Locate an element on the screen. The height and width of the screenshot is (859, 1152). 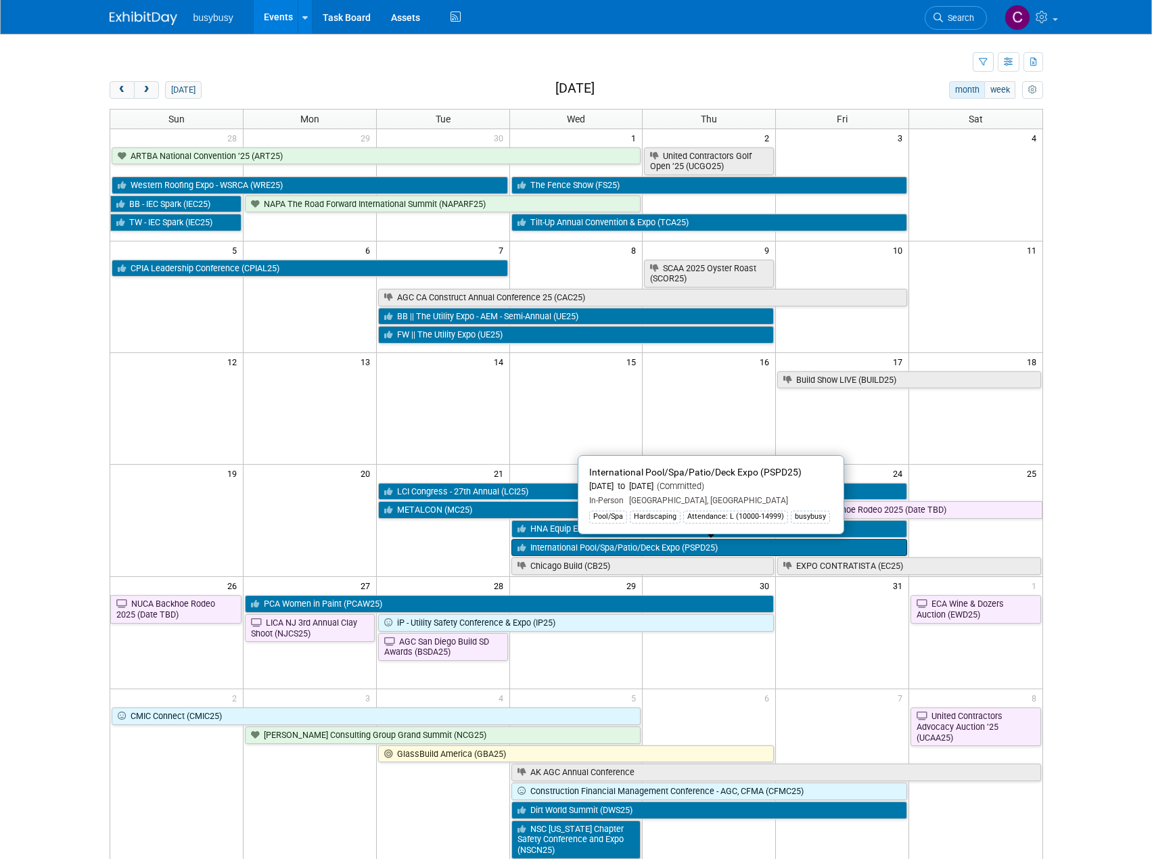
div: Hardscaping is located at coordinates (655, 517).